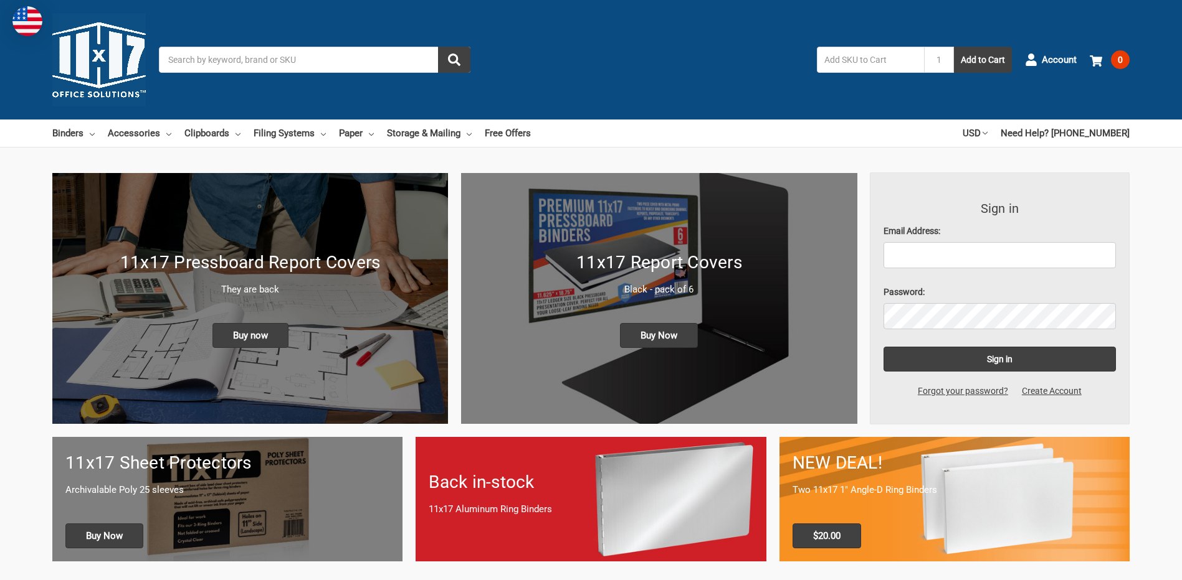 This screenshot has width=1182, height=580. I want to click on a: Storage & Mailing, so click(429, 133).